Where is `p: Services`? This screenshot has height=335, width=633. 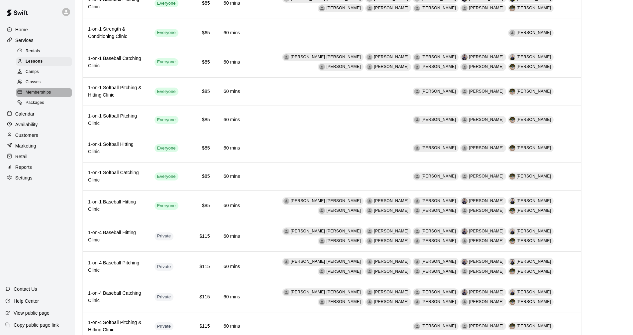 p: Services is located at coordinates (24, 40).